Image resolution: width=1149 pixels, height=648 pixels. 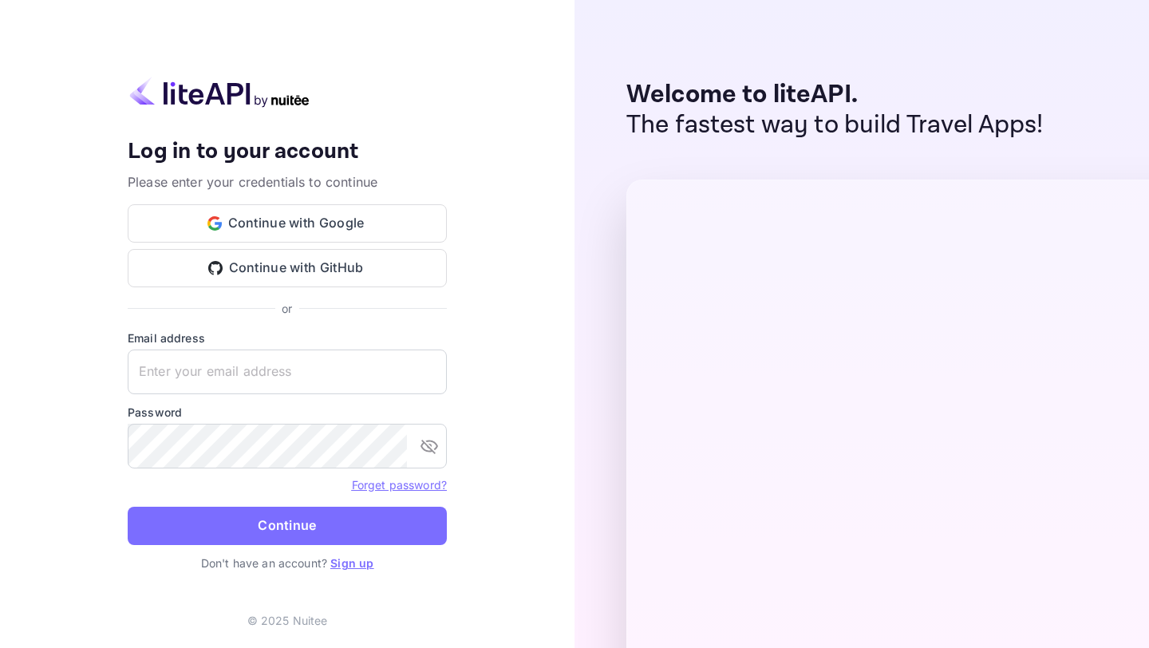 I want to click on p: or, so click(x=286, y=308).